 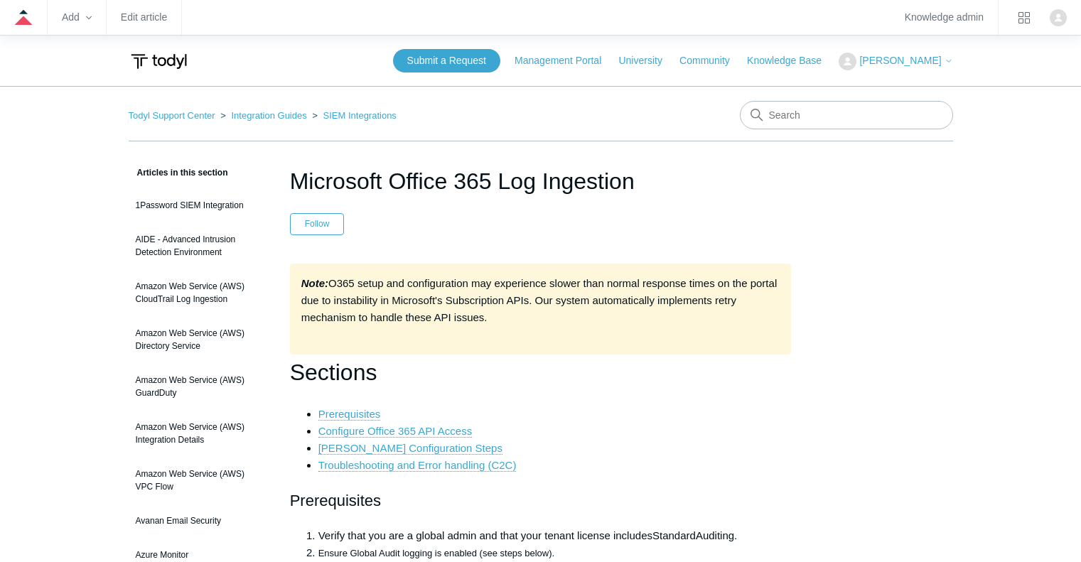 What do you see at coordinates (486, 535) in the screenshot?
I see `span: Verify that you are a global admin and that your tenant license includes` at bounding box center [486, 535].